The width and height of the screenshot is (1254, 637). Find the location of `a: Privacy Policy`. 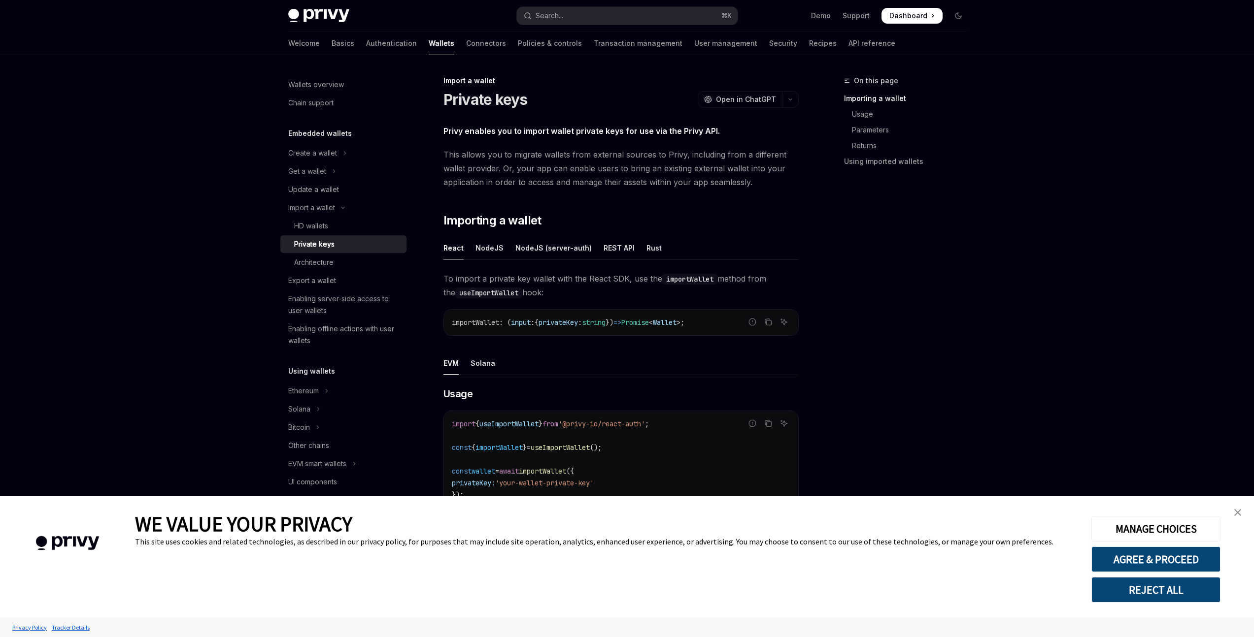

a: Privacy Policy is located at coordinates (30, 628).